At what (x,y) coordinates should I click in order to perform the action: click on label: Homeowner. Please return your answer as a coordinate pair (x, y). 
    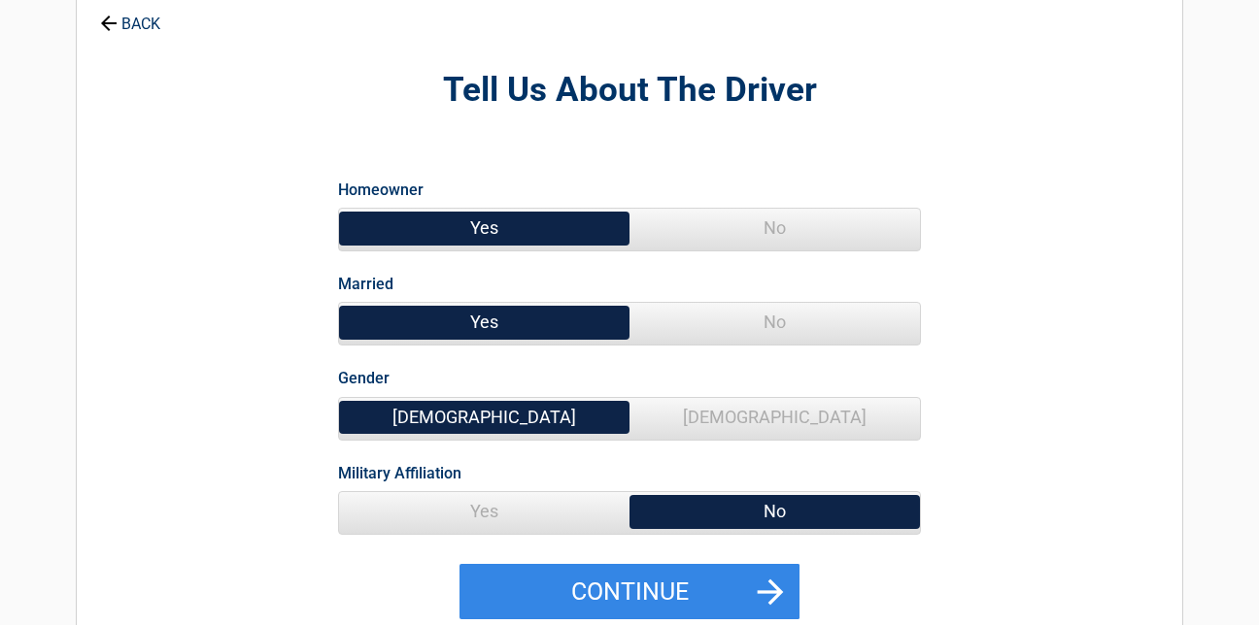
    Looking at the image, I should click on (381, 189).